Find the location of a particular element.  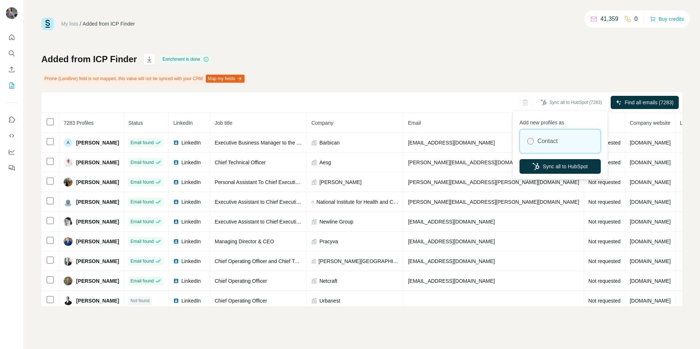

span: Barbican is located at coordinates (329, 143).